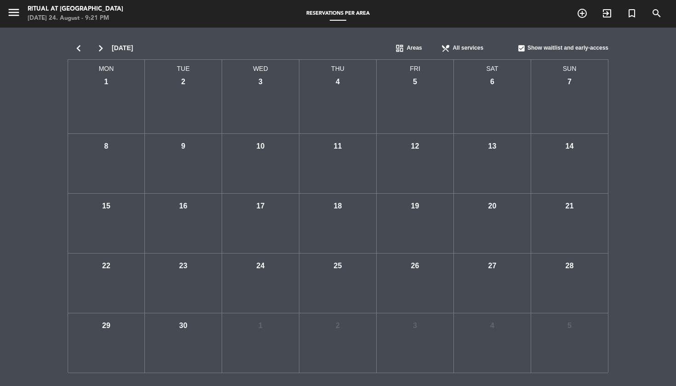  What do you see at coordinates (106, 266) in the screenshot?
I see `div: 22` at bounding box center [106, 266].